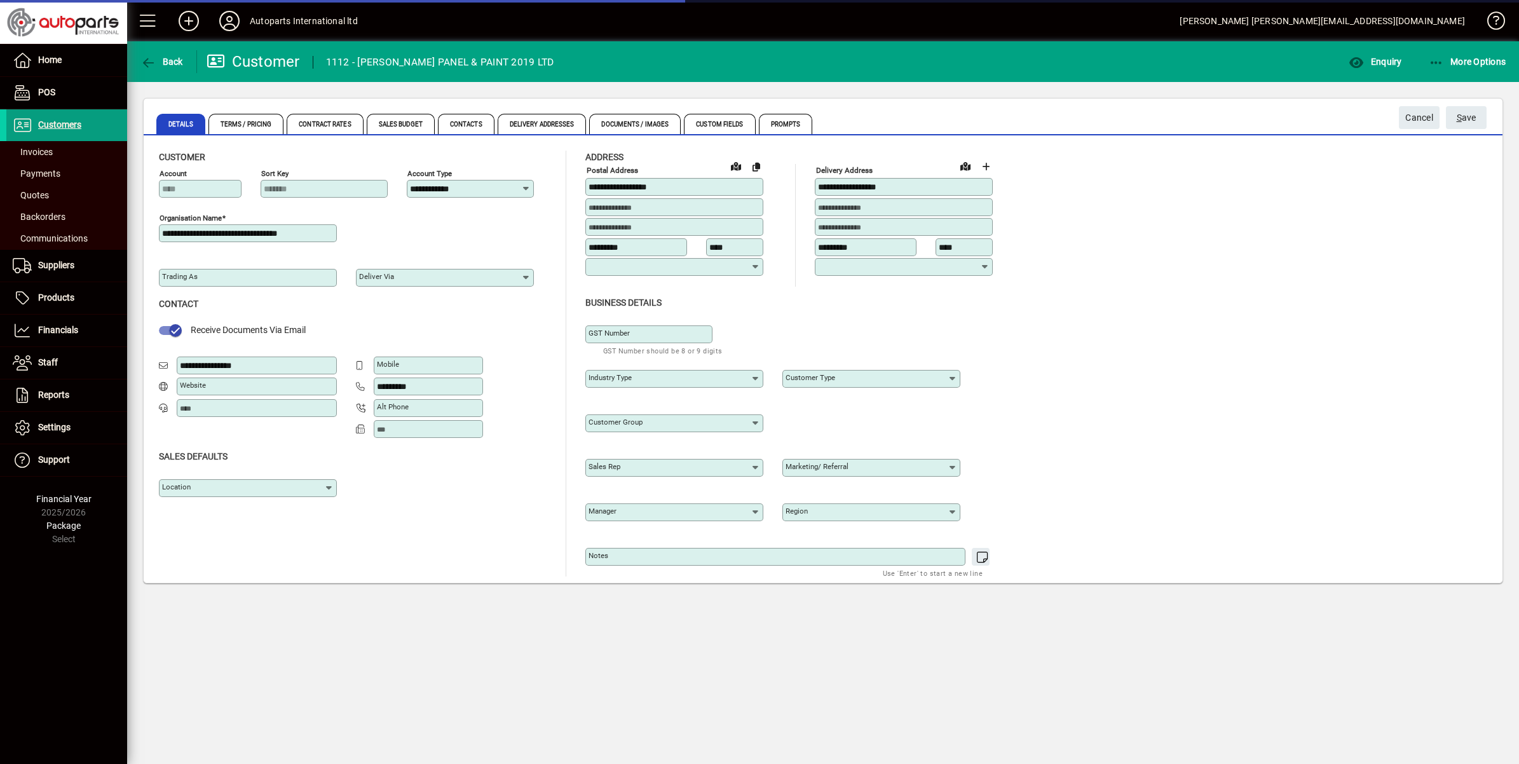 Image resolution: width=1519 pixels, height=764 pixels. What do you see at coordinates (31, 195) in the screenshot?
I see `span: Quotes` at bounding box center [31, 195].